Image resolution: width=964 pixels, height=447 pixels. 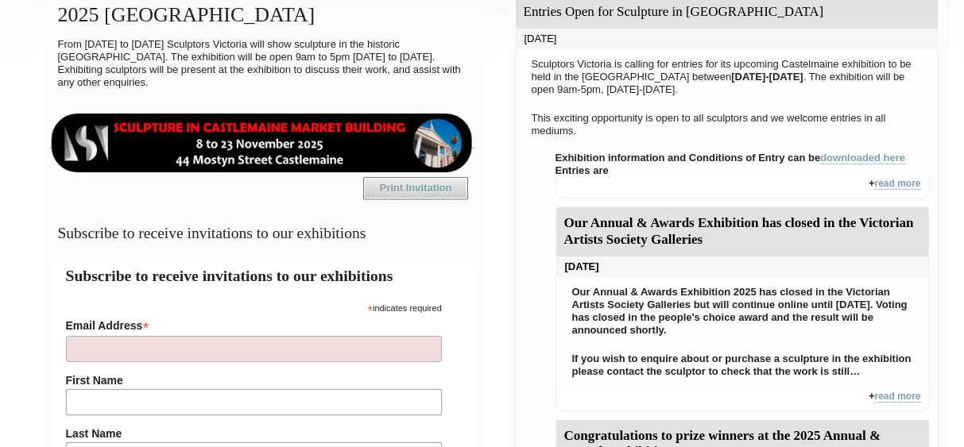 What do you see at coordinates (742, 232) in the screenshot?
I see `div: Our Annual & Awards Exhibition has closed in the Victorian Artists Society Galleries` at bounding box center [742, 232].